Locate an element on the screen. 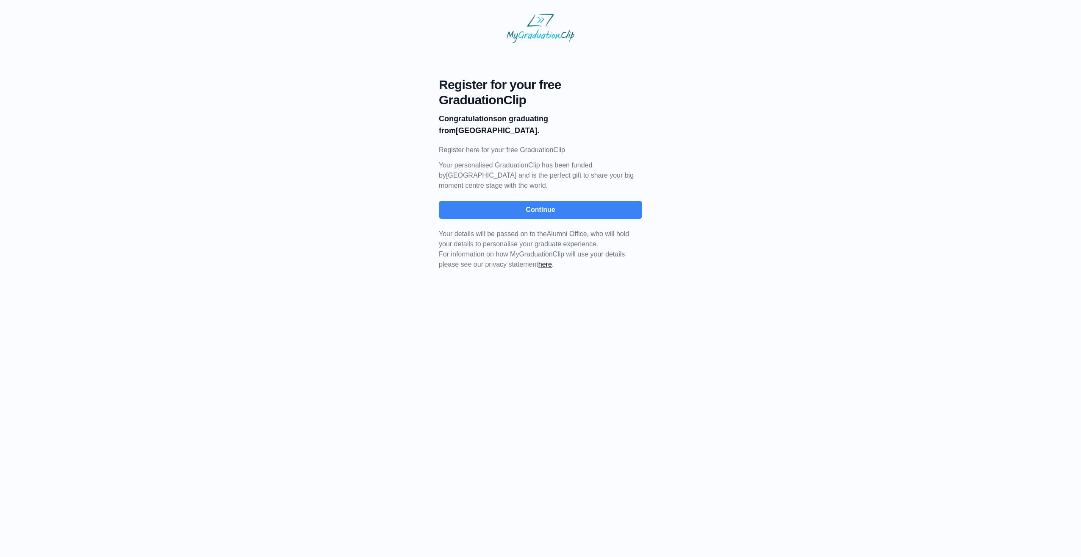  span: Your details will be passed on to the , who will hold your details to personalise your graduate e... is located at coordinates (534, 238).